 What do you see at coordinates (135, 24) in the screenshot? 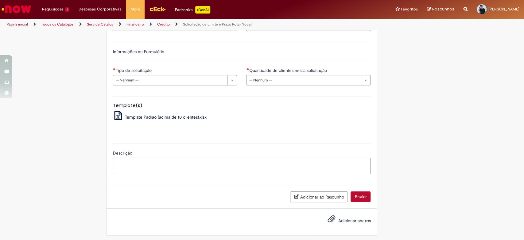
I see `a: Financeiro` at bounding box center [135, 24].